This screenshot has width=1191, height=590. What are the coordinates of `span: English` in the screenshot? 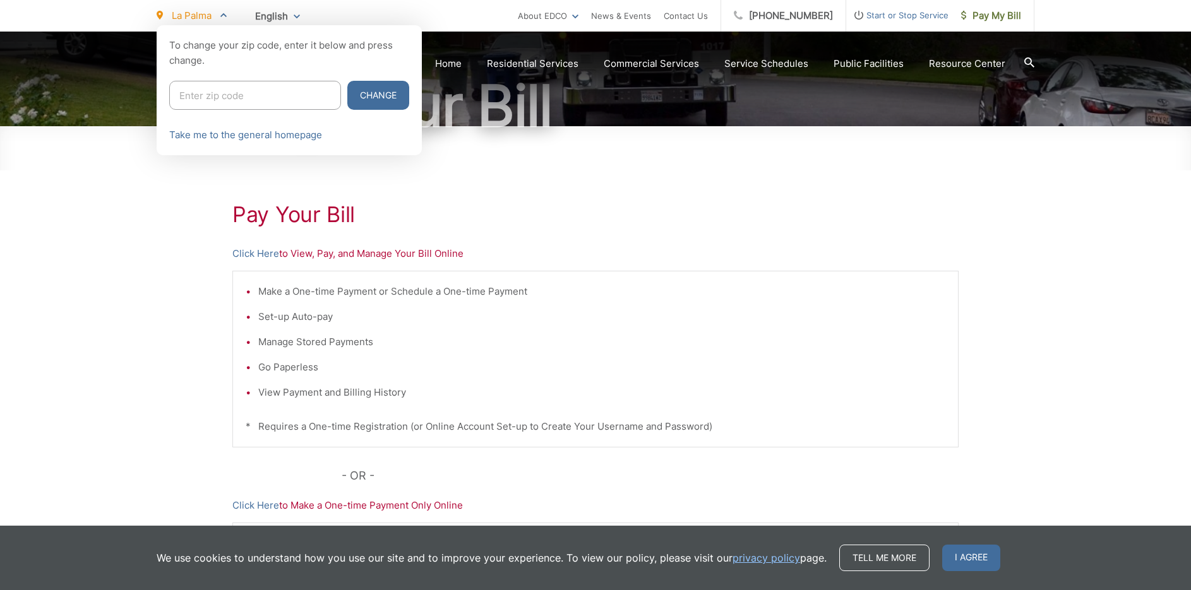 It's located at (277, 16).